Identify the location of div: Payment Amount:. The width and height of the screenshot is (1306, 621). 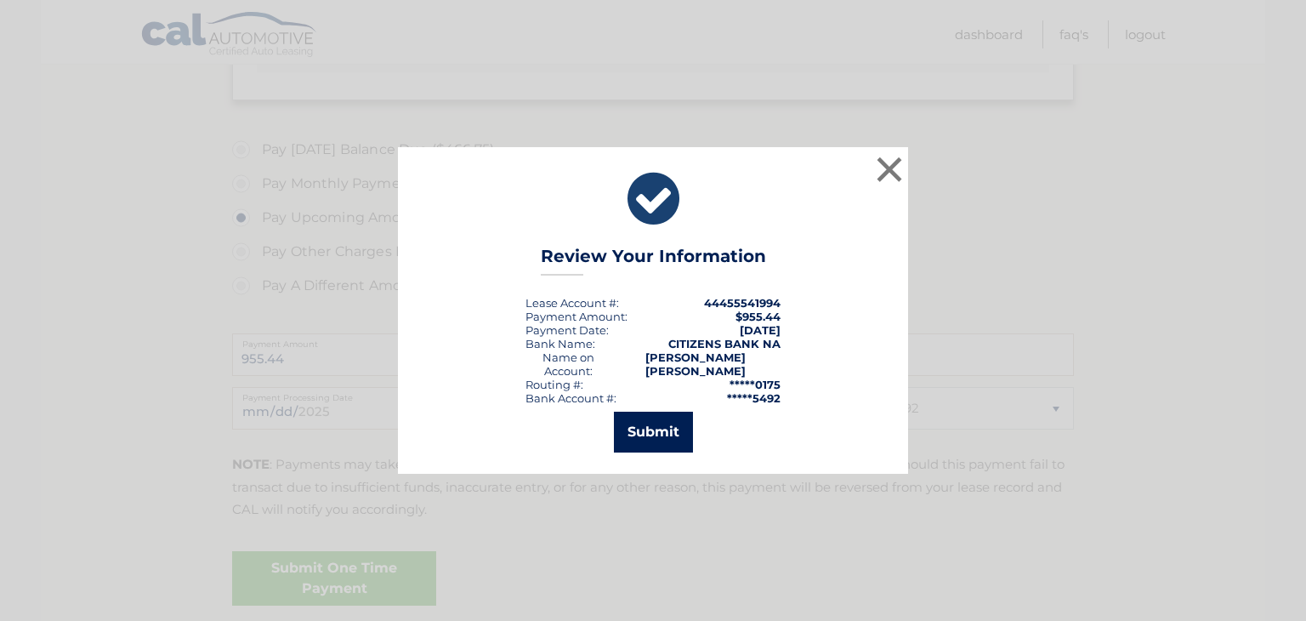
(577, 316).